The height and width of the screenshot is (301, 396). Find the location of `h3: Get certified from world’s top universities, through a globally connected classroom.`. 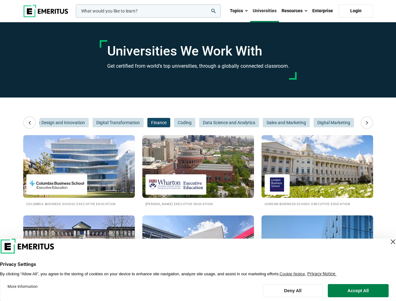

h3: Get certified from world’s top universities, through a globally connected classroom. is located at coordinates (198, 66).